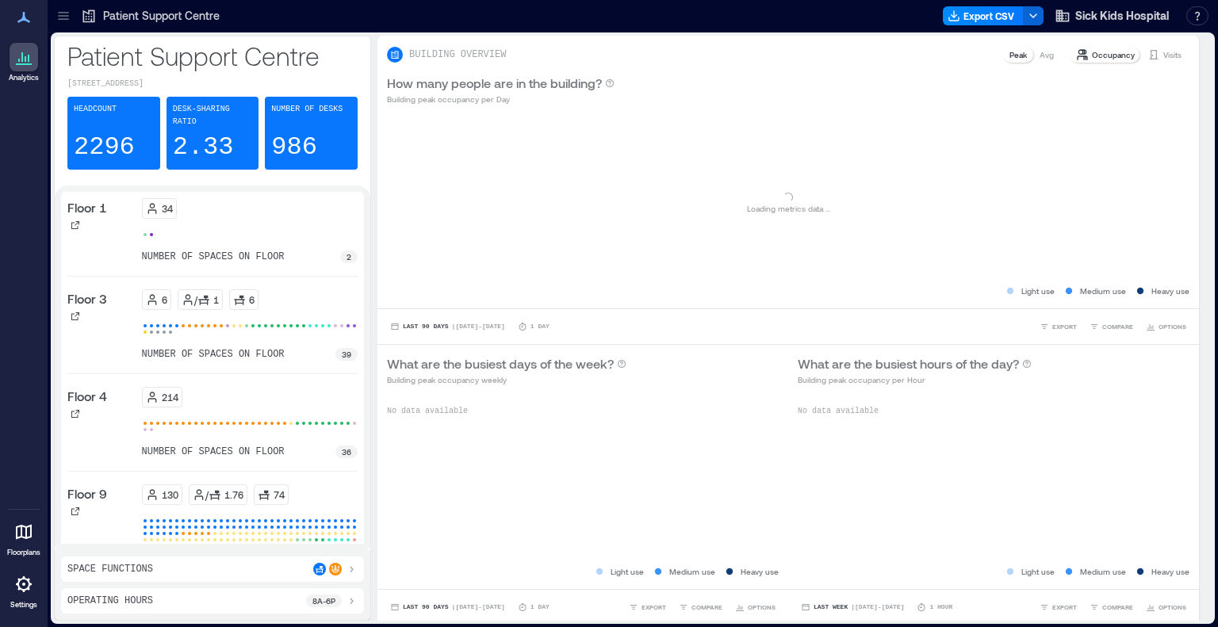  Describe the element at coordinates (203, 147) in the screenshot. I see `p: 2.33` at that location.